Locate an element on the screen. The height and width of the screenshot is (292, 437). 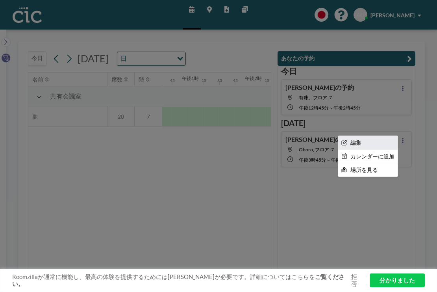
font: 場所を見る is located at coordinates (364, 169).